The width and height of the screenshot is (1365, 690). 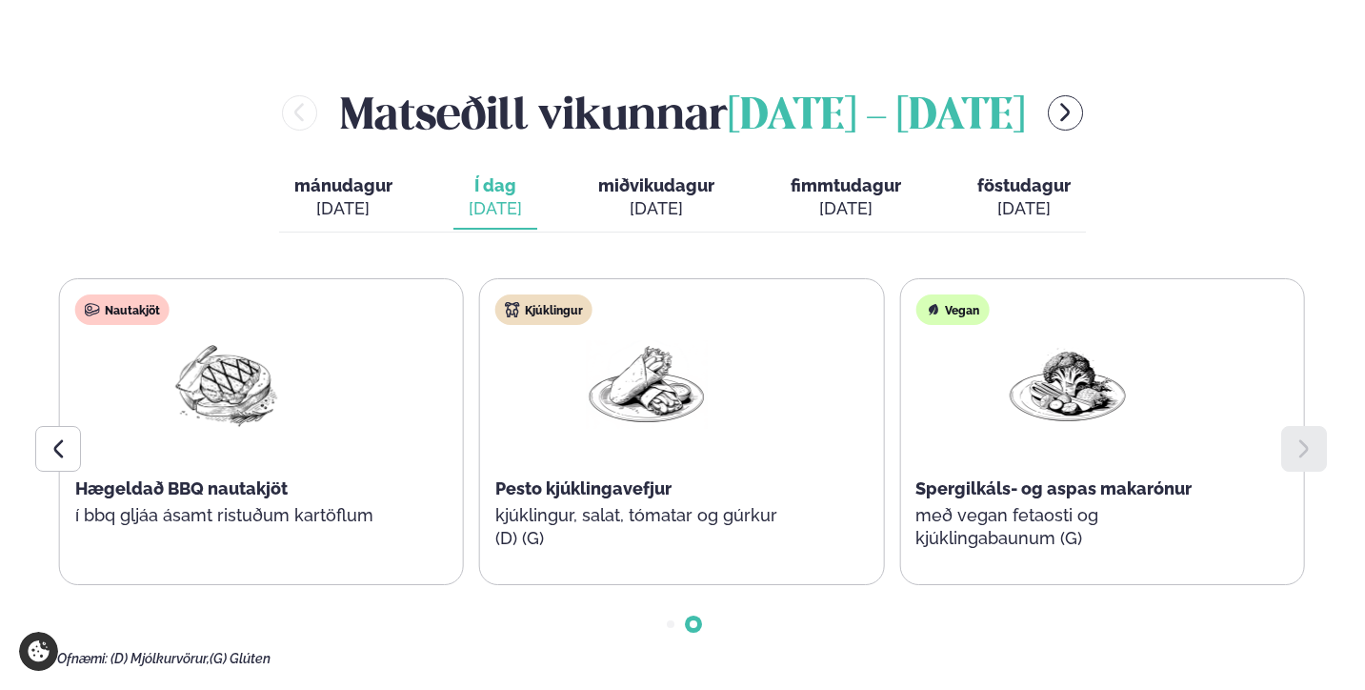 What do you see at coordinates (846, 185) in the screenshot?
I see `span: fimmtudagur` at bounding box center [846, 185].